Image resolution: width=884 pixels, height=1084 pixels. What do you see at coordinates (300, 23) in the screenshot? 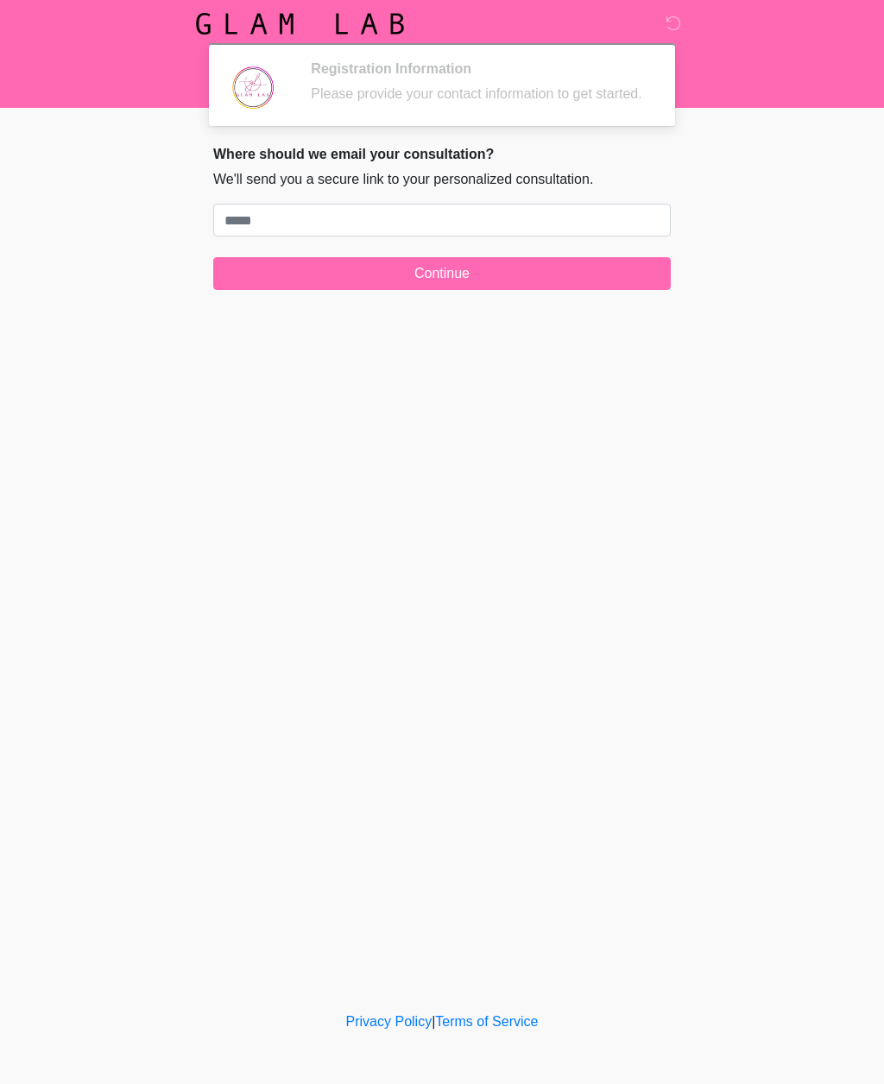
I see `img: Glam Lab Logo` at bounding box center [300, 23].